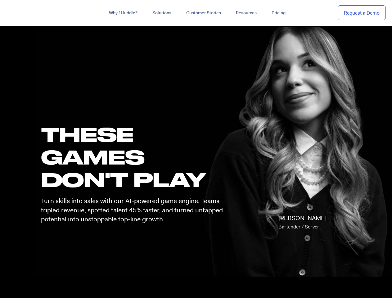 The image size is (392, 298). Describe the element at coordinates (135, 210) in the screenshot. I see `p: Turn skills into sales with our AI-powered game engine. Teams tripled revenue, spotted talent 45%...` at that location.